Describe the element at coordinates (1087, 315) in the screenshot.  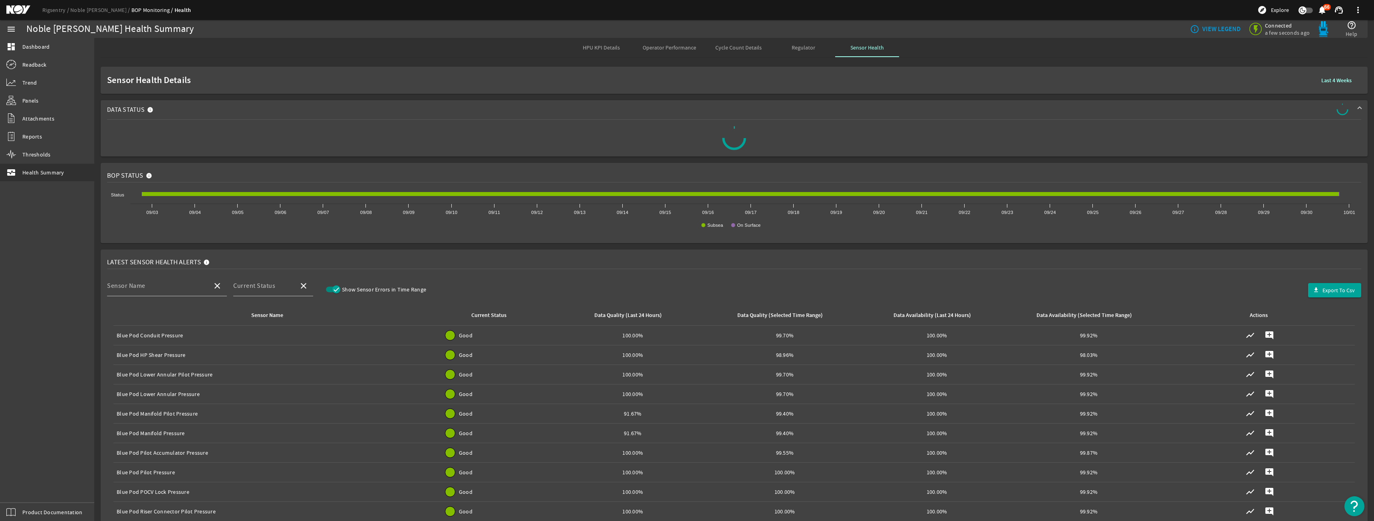
I see `div: Data Availability (Selected Time Range)` at that location.